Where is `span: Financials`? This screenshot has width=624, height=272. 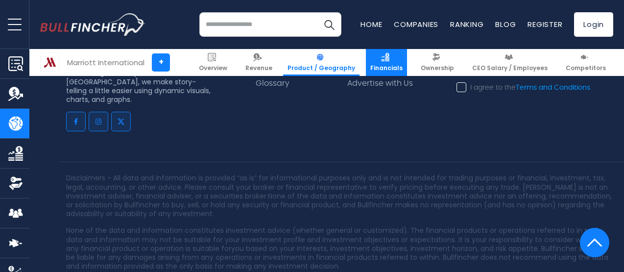
span: Financials is located at coordinates (386, 68).